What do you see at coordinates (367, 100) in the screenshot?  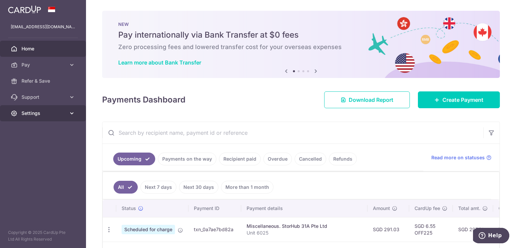 I see `a: Download Report` at bounding box center [367, 100].